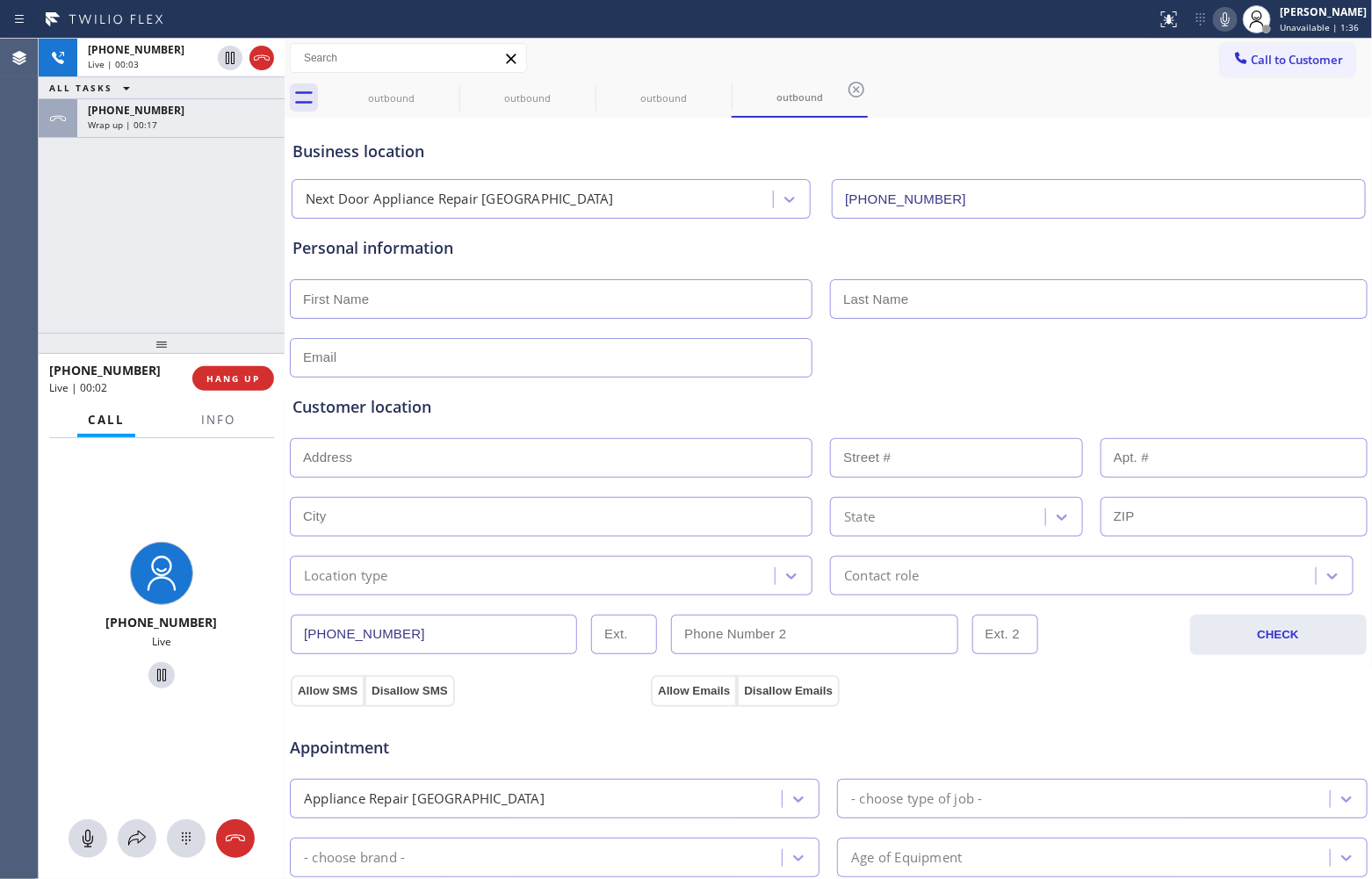  What do you see at coordinates (81, 88) in the screenshot?
I see `span: ALL TASKS` at bounding box center [81, 88].